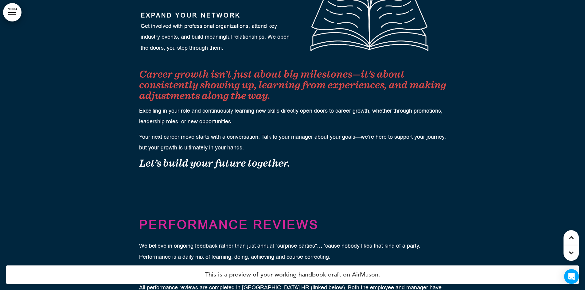 Image resolution: width=585 pixels, height=290 pixels. I want to click on span: Performance Reviews, so click(229, 225).